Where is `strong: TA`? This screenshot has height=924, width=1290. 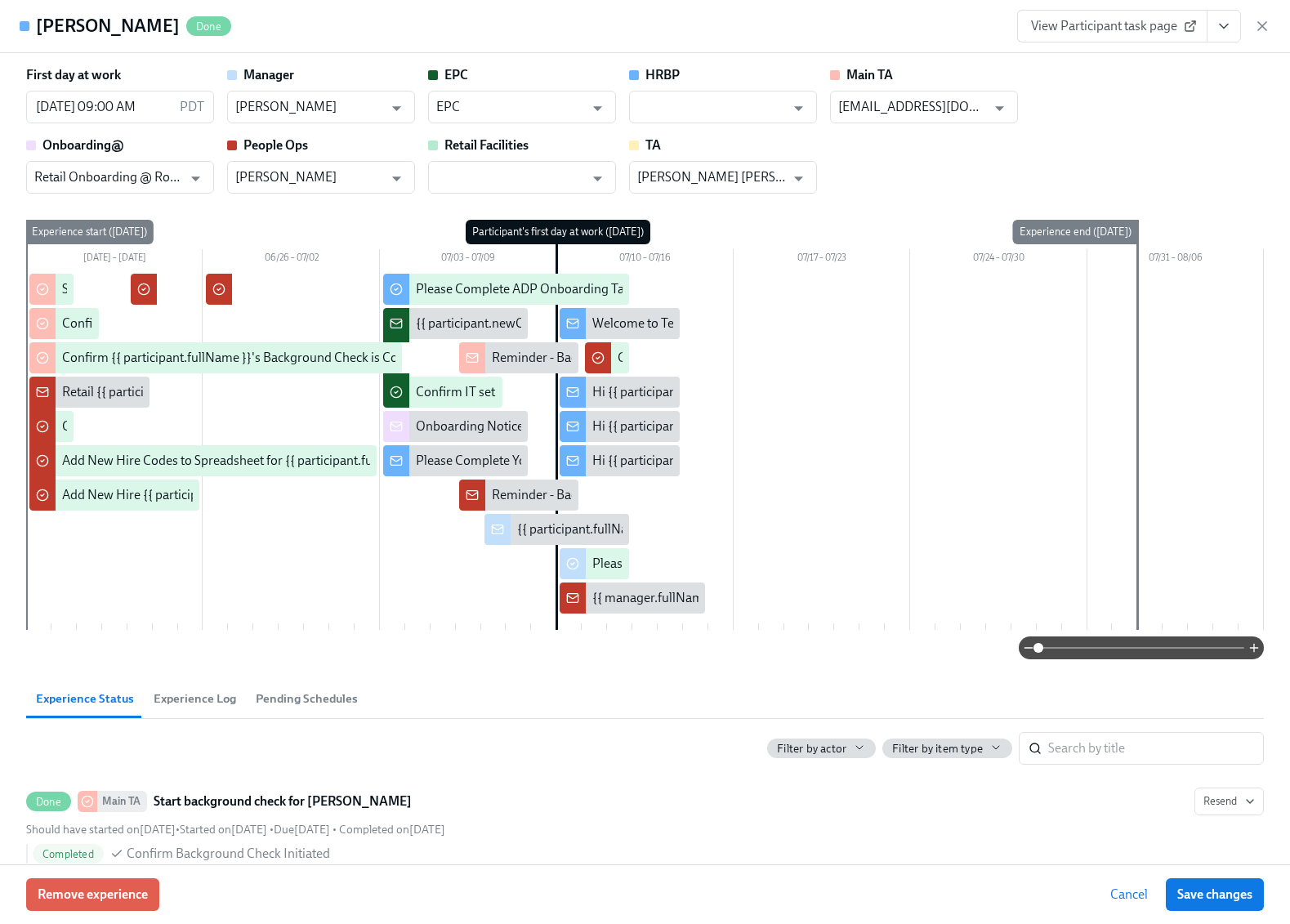
strong: TA is located at coordinates (653, 145).